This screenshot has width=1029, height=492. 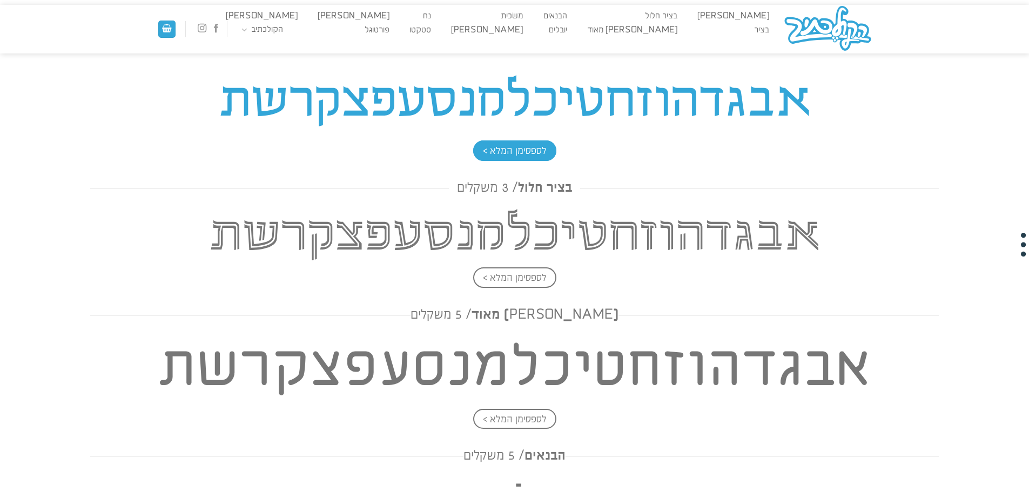 What do you see at coordinates (201, 29) in the screenshot?
I see `a: עקבו אחרינו באינסטגרם` at bounding box center [201, 29].